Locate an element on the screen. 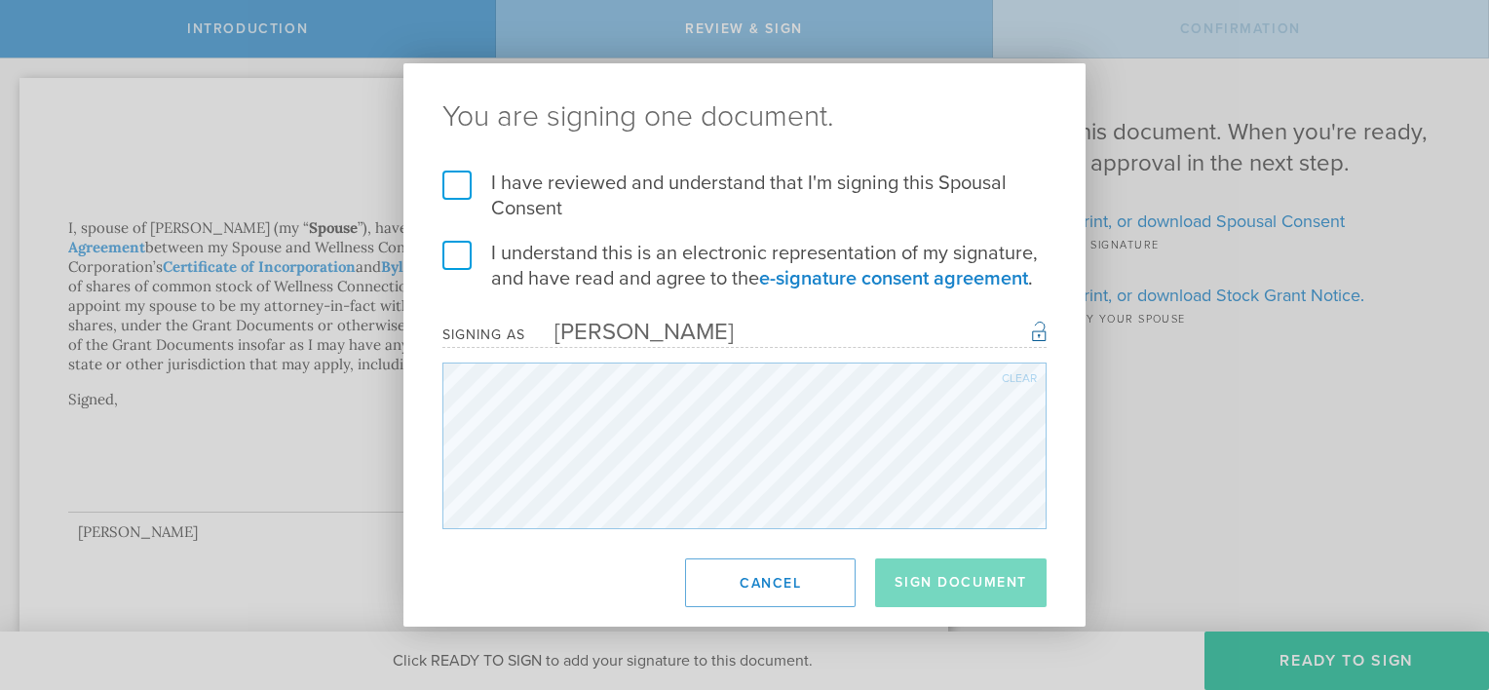  button: Cancel is located at coordinates (770, 583).